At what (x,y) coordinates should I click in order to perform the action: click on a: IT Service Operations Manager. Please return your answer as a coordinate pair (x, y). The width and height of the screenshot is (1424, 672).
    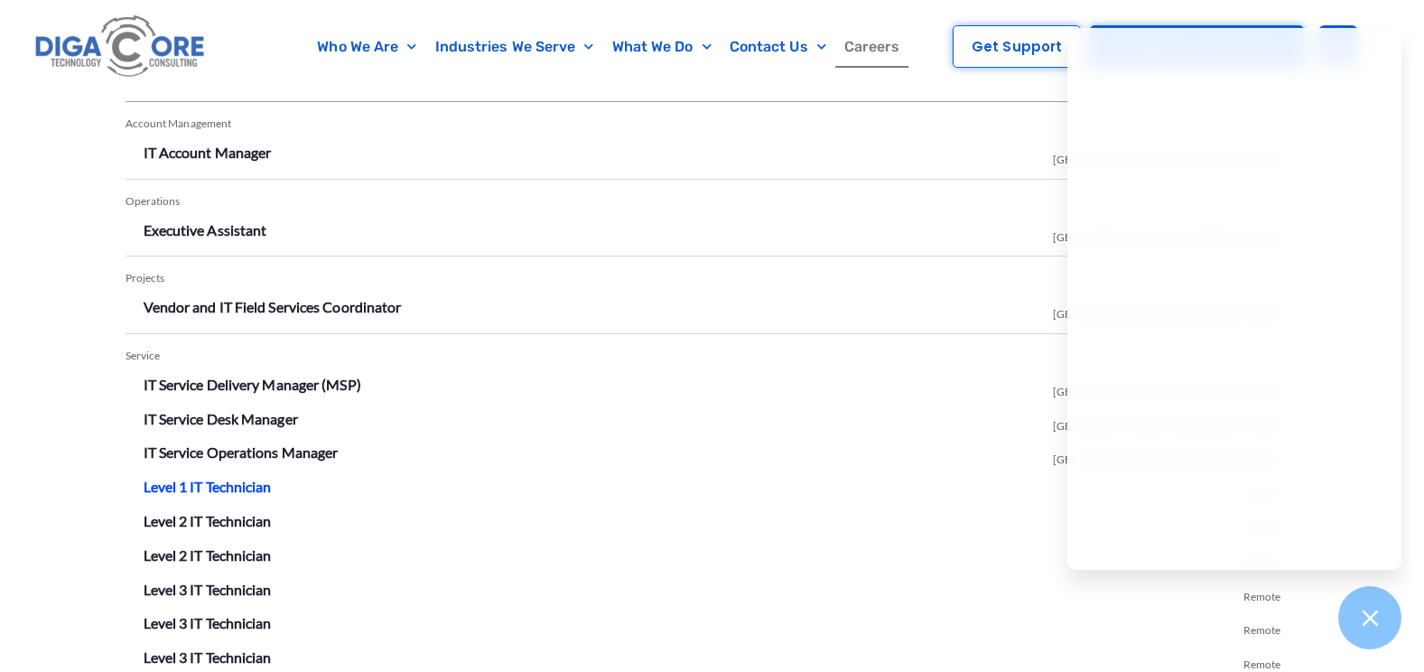
    Looking at the image, I should click on (241, 452).